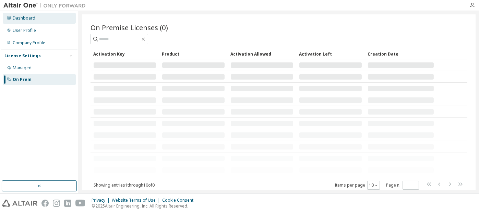 The width and height of the screenshot is (479, 213). What do you see at coordinates (262, 54) in the screenshot?
I see `div: Activation Allowed` at bounding box center [262, 54].